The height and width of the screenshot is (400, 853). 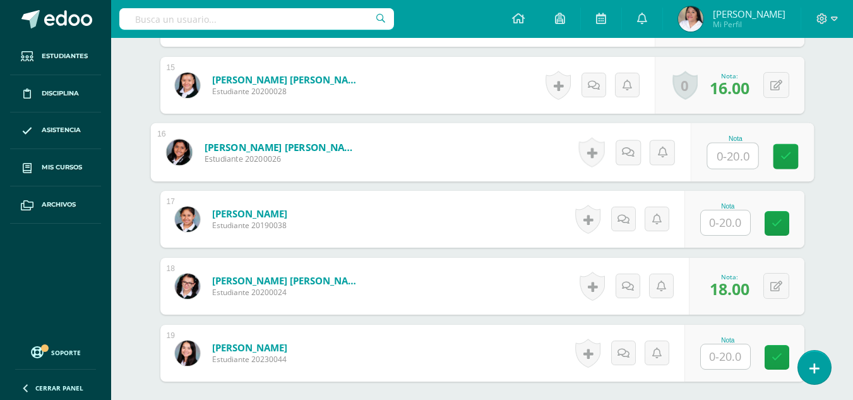 I want to click on span: Soporte, so click(x=66, y=352).